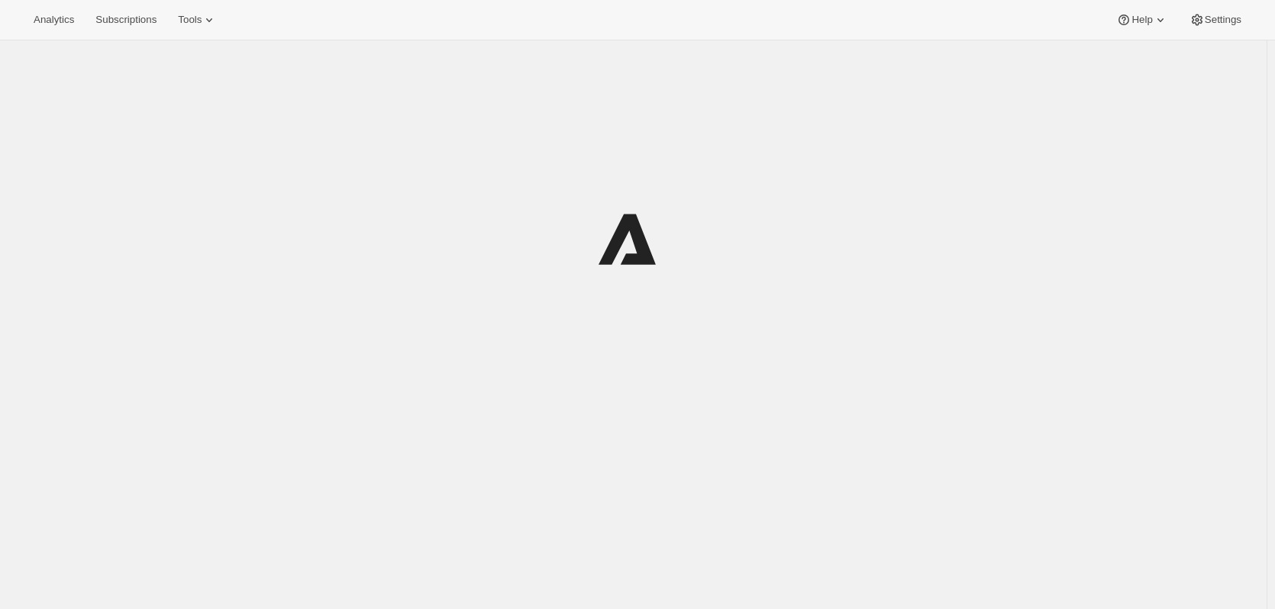 This screenshot has height=609, width=1275. I want to click on span: Help, so click(1141, 20).